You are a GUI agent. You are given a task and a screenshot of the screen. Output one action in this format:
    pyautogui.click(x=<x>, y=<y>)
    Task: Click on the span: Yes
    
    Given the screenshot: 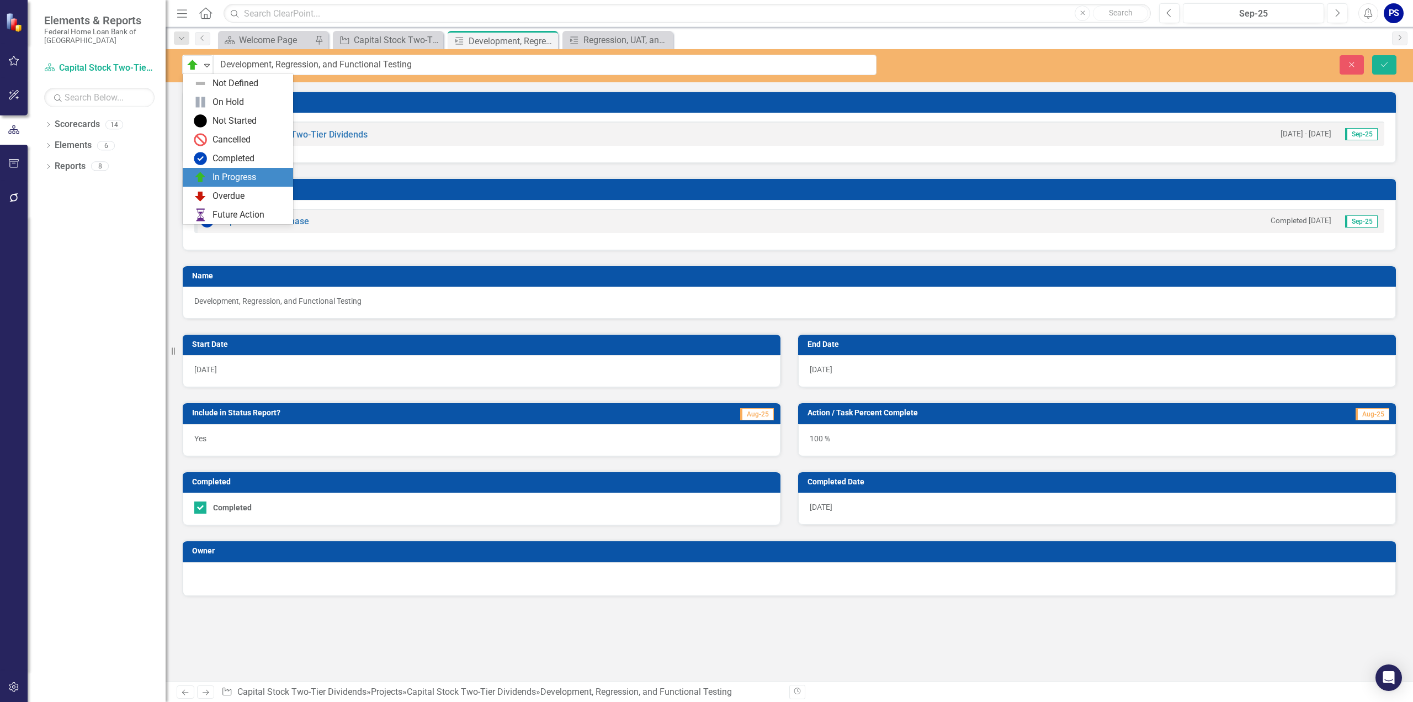 What is the action you would take?
    pyautogui.click(x=200, y=438)
    